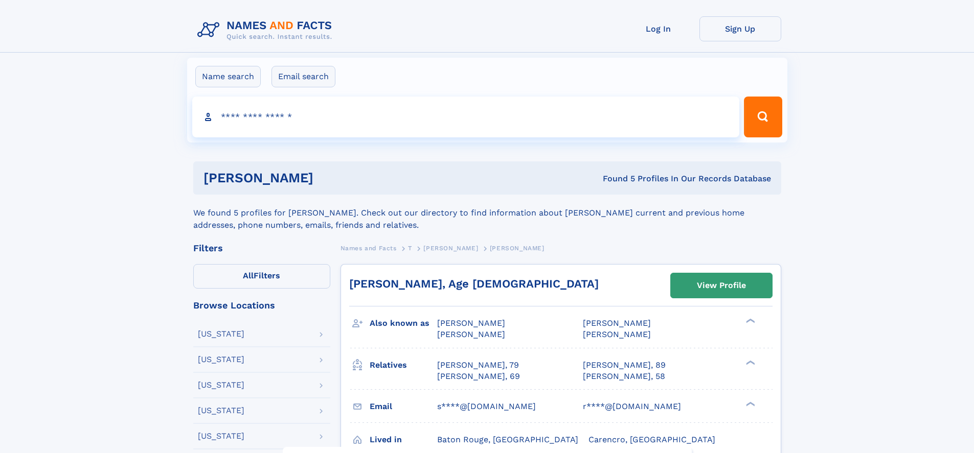  What do you see at coordinates (403, 407) in the screenshot?
I see `h3: Email` at bounding box center [403, 407].